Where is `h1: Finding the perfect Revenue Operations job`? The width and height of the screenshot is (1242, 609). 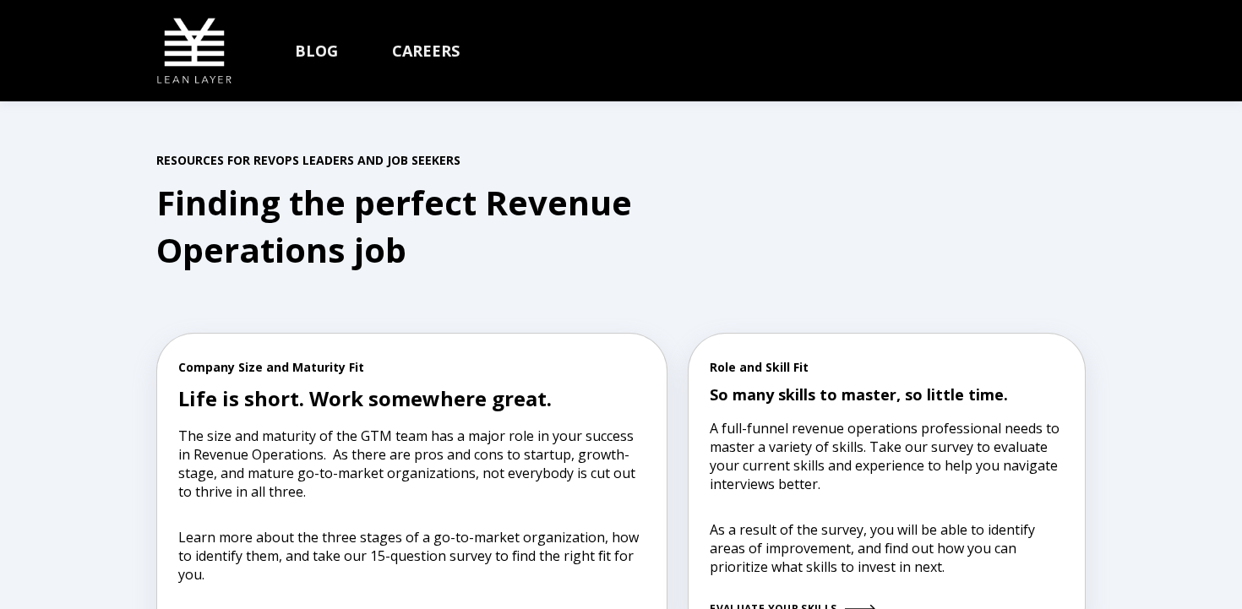
h1: Finding the perfect Revenue Operations job is located at coordinates (444, 226).